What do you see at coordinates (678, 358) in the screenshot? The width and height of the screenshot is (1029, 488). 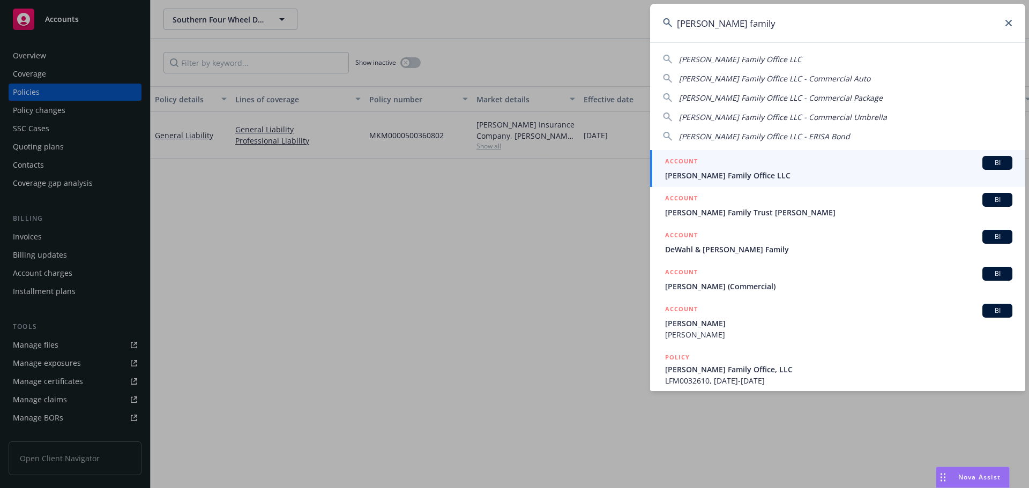 I see `h5: POLICY` at bounding box center [678, 358].